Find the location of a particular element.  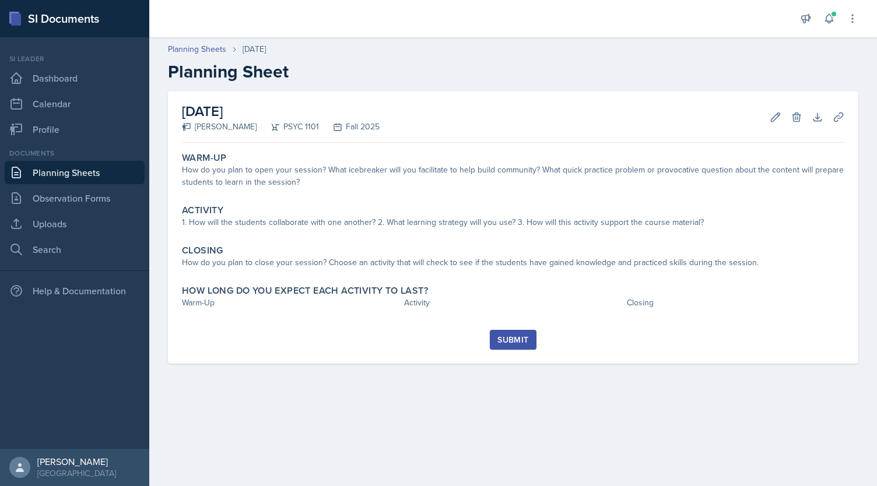

div: Warm-Up is located at coordinates (290, 302).